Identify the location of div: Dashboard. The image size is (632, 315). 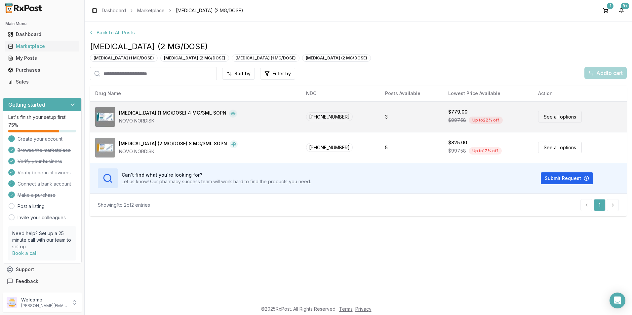
(42, 34).